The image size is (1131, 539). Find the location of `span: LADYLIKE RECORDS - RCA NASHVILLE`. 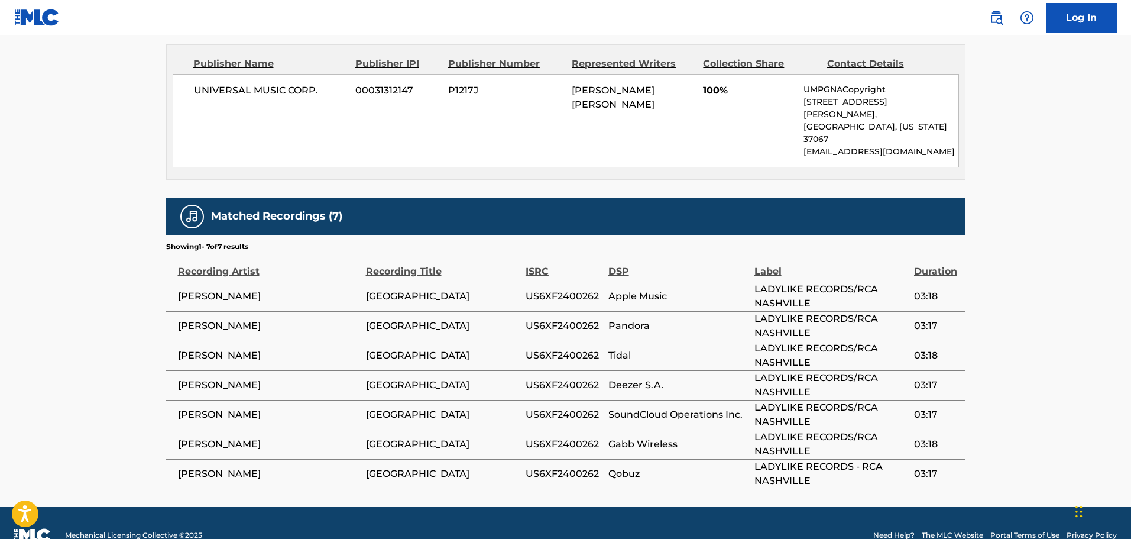

span: LADYLIKE RECORDS - RCA NASHVILLE is located at coordinates (831, 474).